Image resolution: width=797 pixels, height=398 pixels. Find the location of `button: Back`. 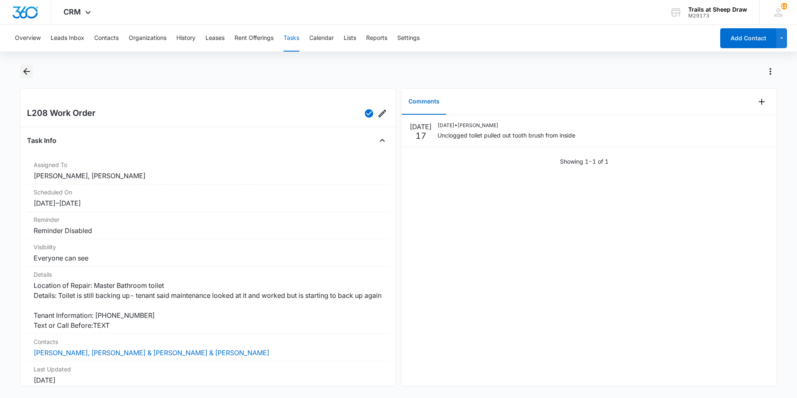

button: Back is located at coordinates (26, 71).